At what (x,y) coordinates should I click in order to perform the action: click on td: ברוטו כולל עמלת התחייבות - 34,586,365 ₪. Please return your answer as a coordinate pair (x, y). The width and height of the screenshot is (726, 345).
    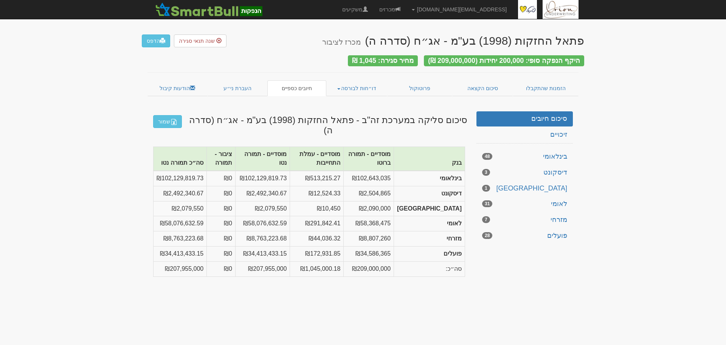
    Looking at the image, I should click on (180, 254).